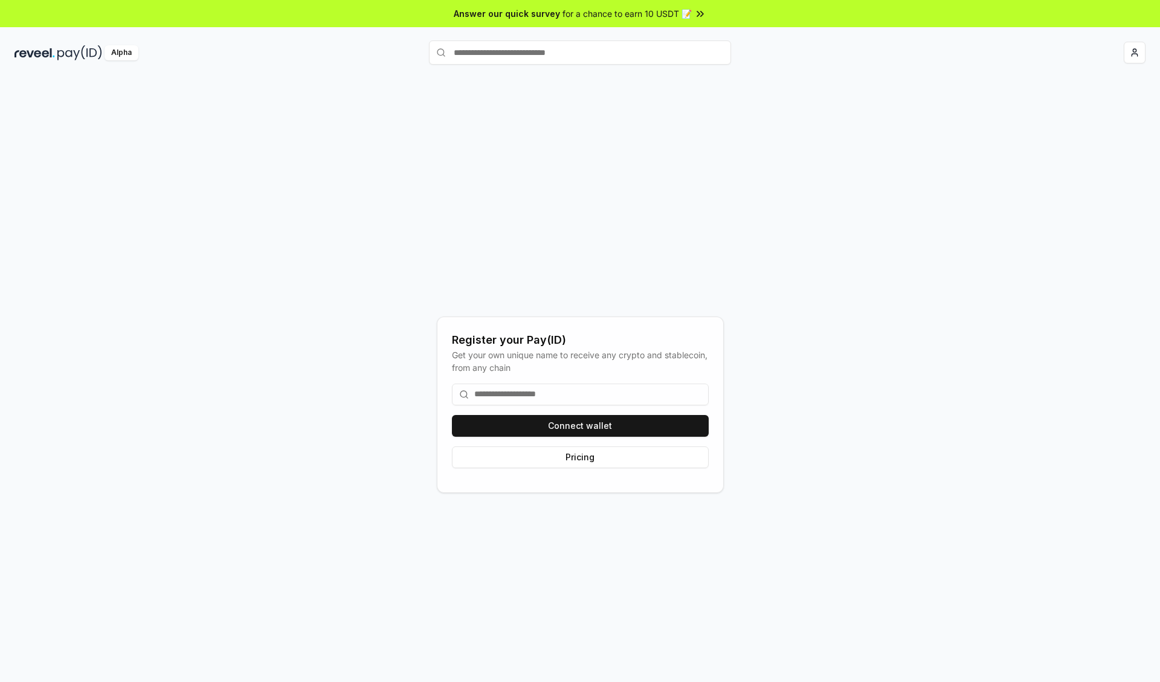  Describe the element at coordinates (34, 53) in the screenshot. I see `img: reveel_dark` at that location.